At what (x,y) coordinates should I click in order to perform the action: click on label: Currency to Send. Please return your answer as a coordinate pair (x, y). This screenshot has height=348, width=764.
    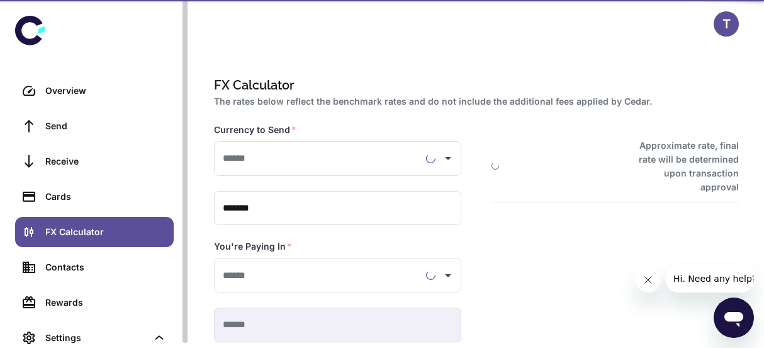
    Looking at the image, I should click on (255, 130).